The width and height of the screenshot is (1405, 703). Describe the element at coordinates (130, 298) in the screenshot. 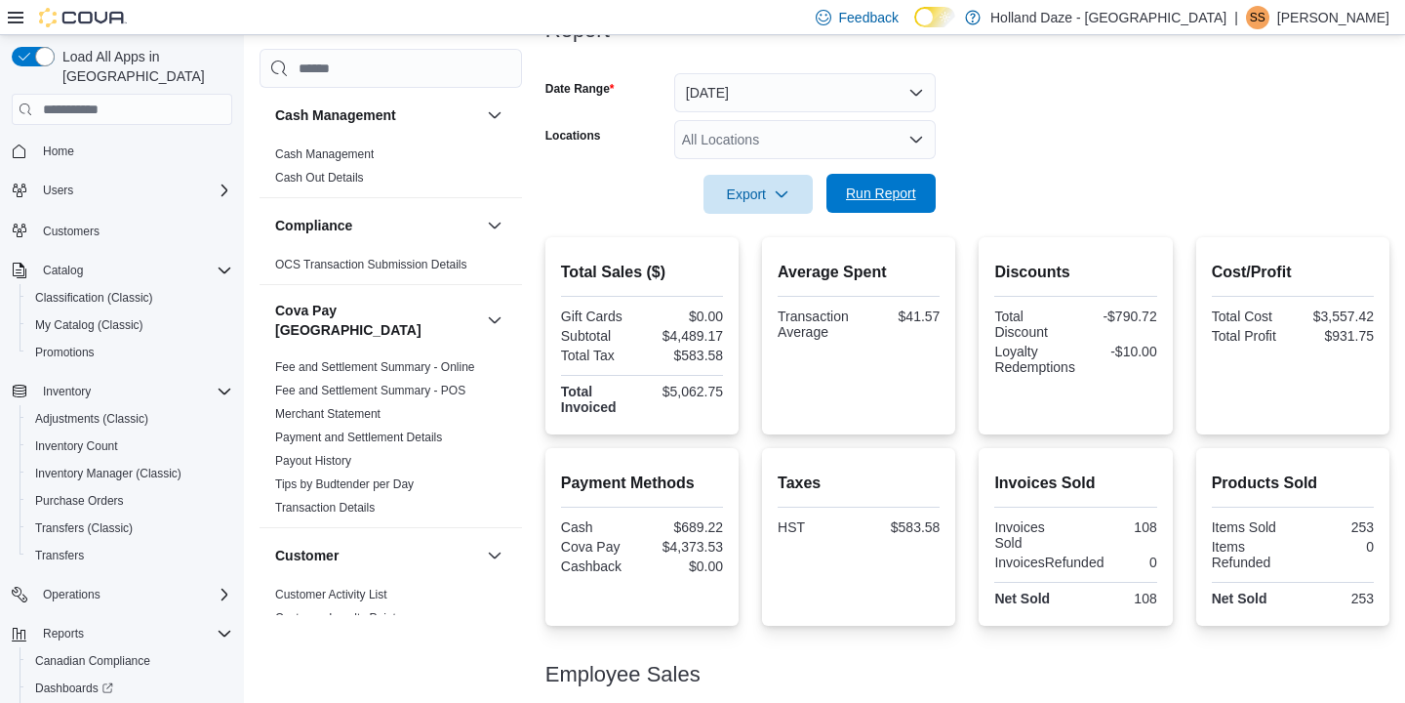

I see `button: Classification (Classic)` at that location.